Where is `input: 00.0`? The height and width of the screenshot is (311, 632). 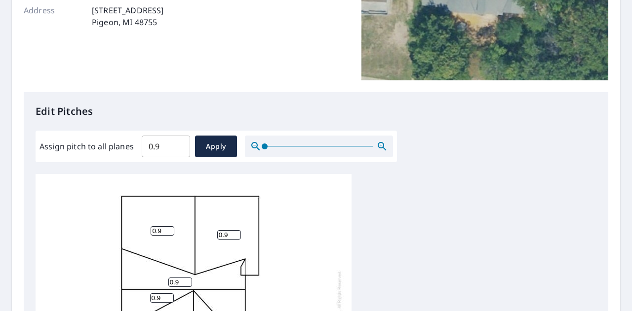
input: 00.0 is located at coordinates (166, 147).